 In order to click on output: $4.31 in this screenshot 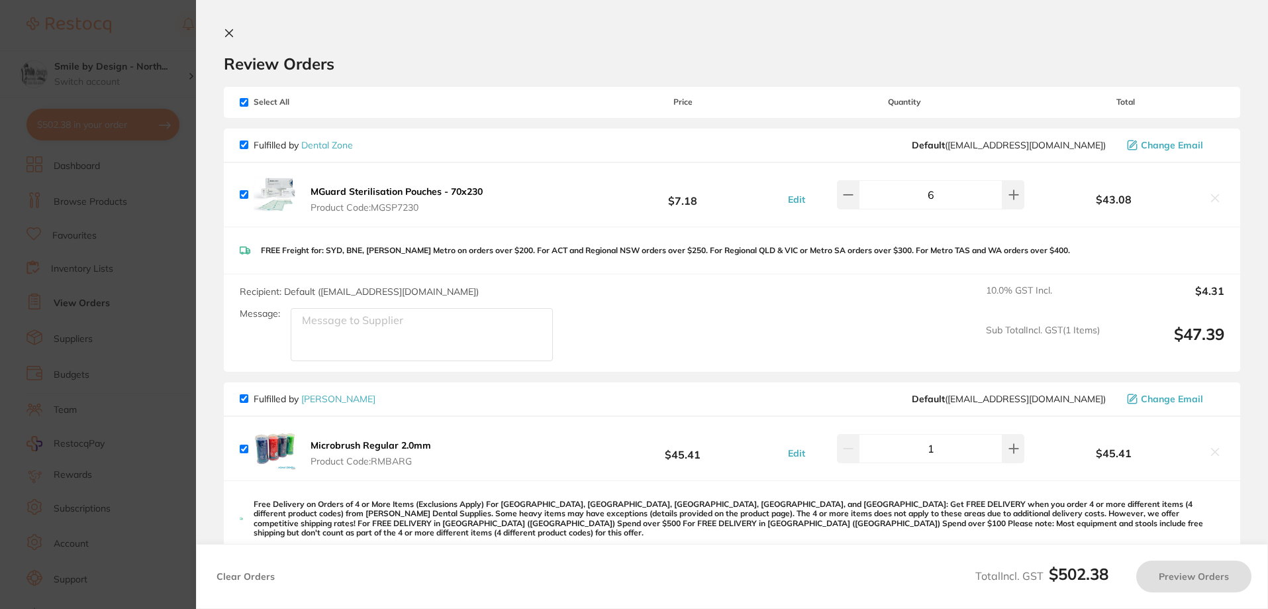, I will do `click(1167, 299)`.